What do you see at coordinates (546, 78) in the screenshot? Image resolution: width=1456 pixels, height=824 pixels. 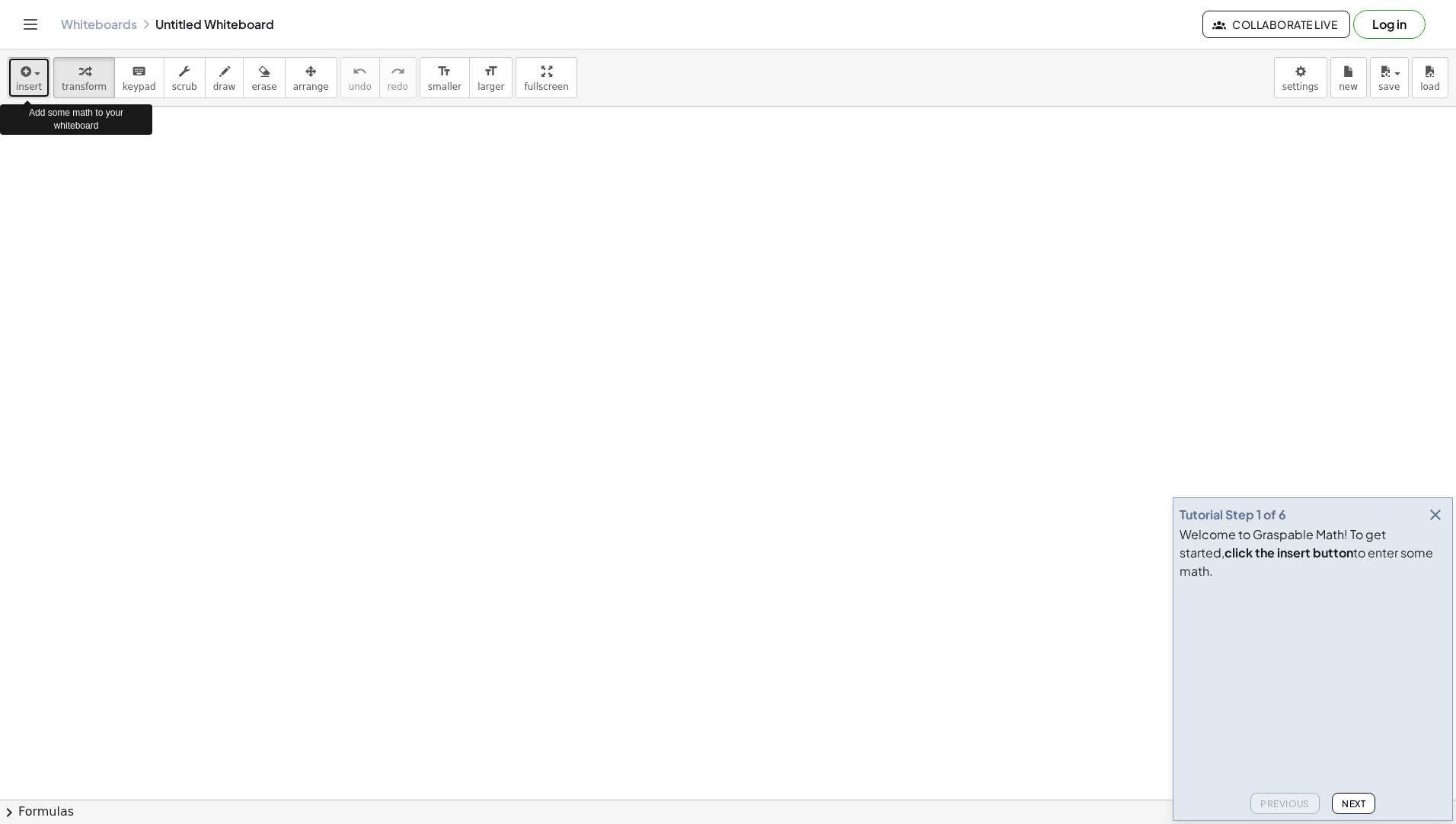 I see `button: fullscreen` at bounding box center [546, 78].